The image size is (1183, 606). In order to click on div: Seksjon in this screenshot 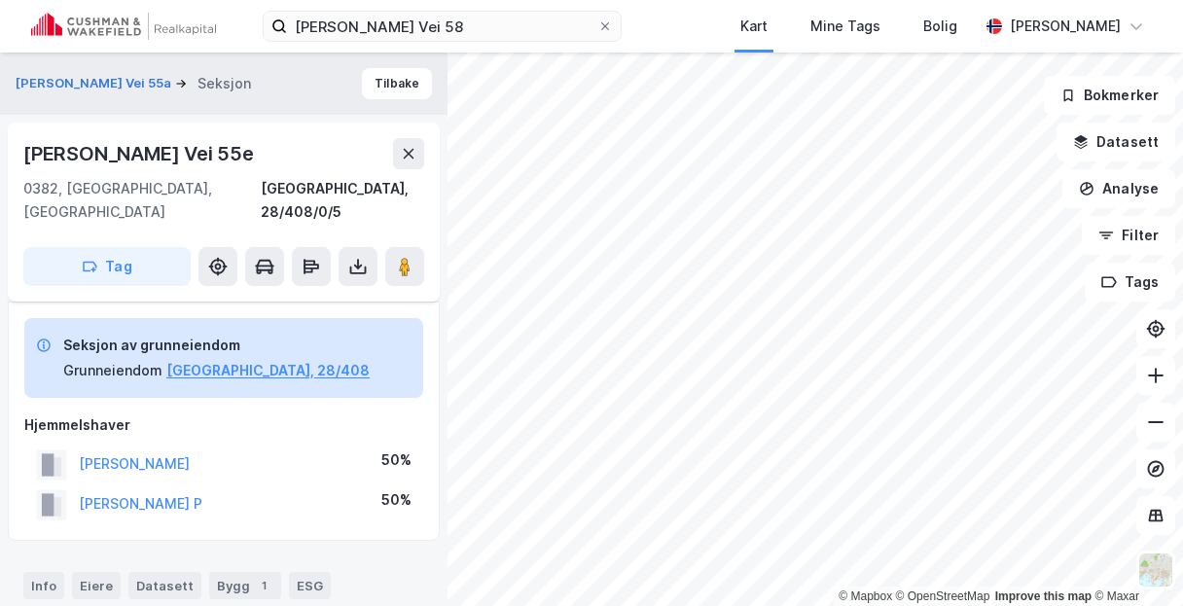, I will do `click(224, 84)`.